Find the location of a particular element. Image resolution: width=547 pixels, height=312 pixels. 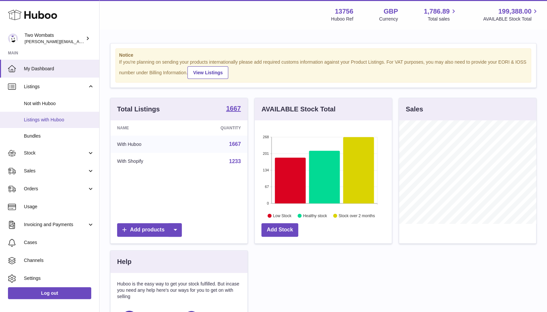

a: Add products is located at coordinates (149, 230).